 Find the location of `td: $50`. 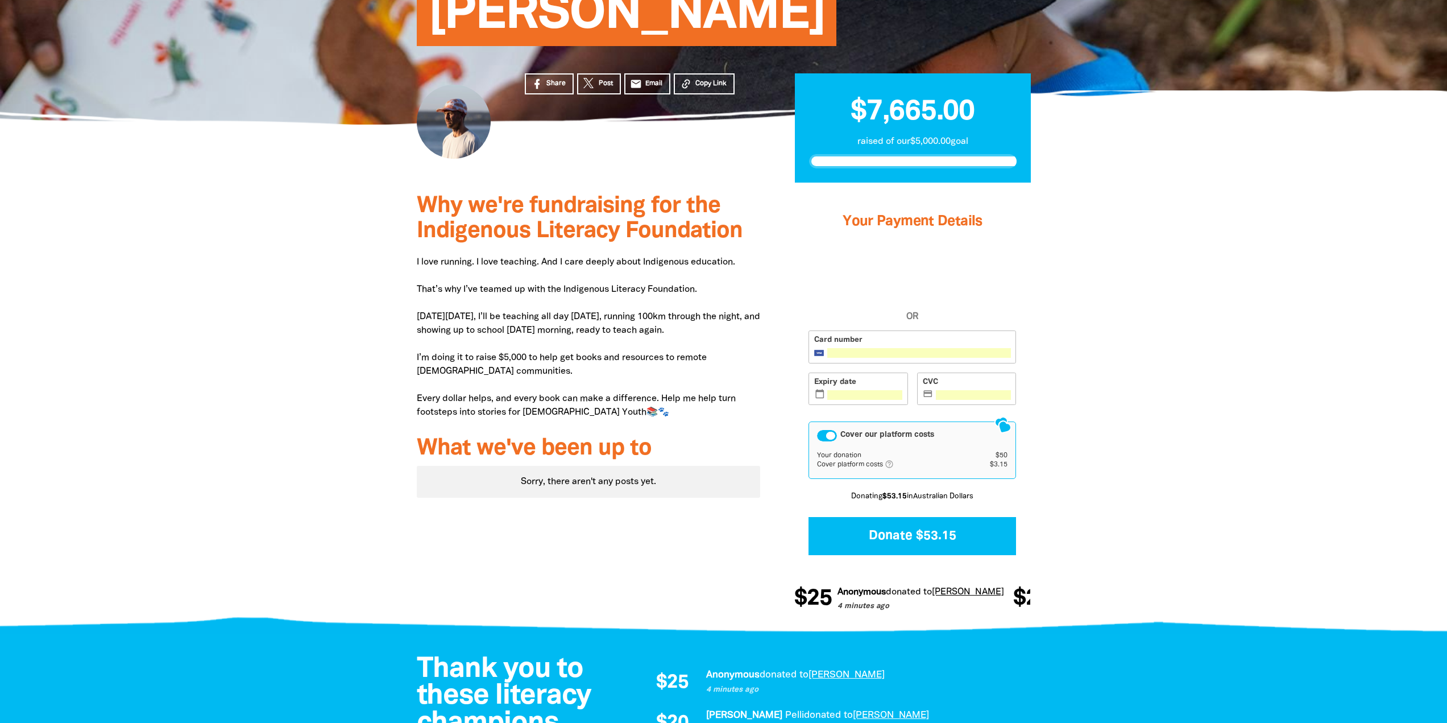

td: $50 is located at coordinates (991, 456).